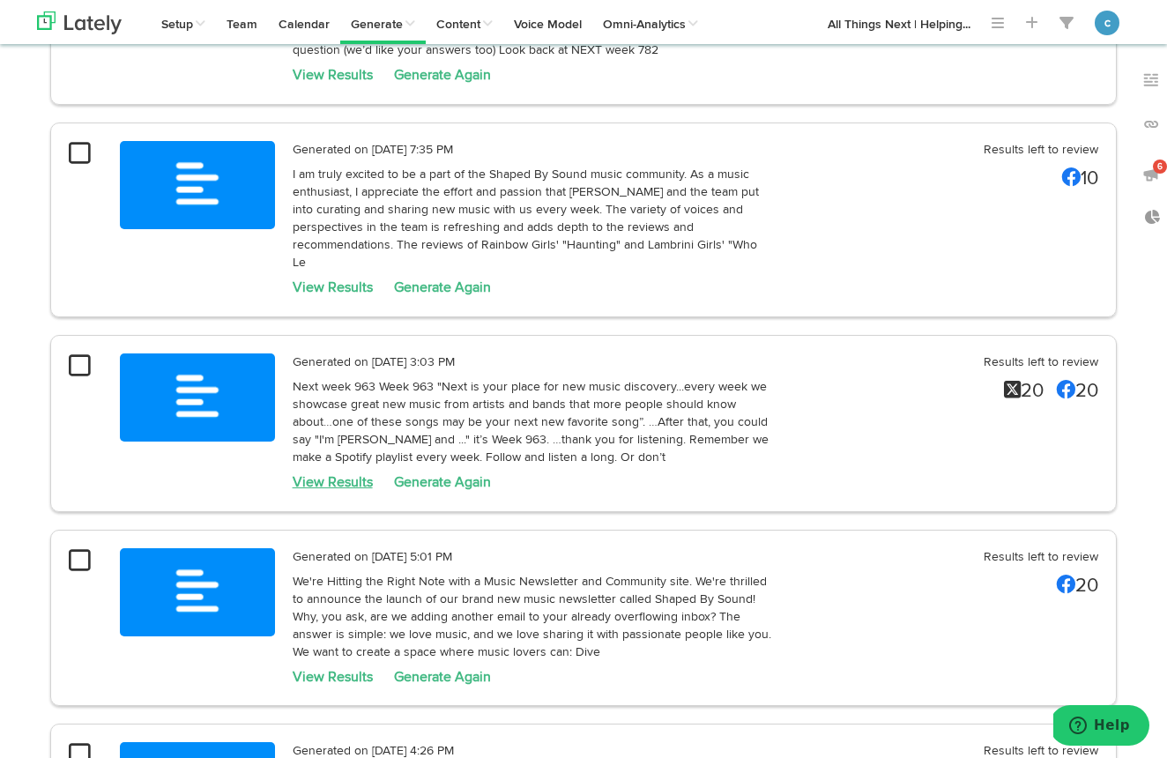 Image resolution: width=1167 pixels, height=758 pixels. Describe the element at coordinates (1151, 80) in the screenshot. I see `img: keywords_off.svg` at that location.